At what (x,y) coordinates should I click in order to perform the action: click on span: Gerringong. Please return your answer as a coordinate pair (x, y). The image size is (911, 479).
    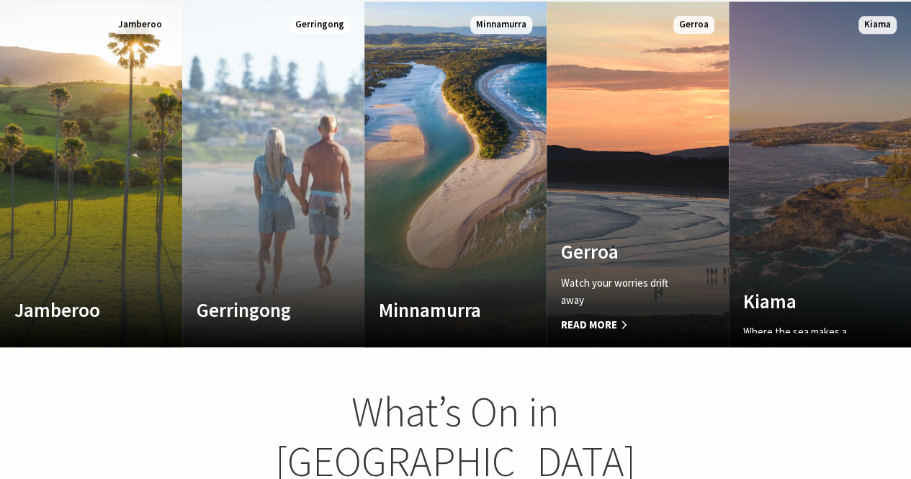
    Looking at the image, I should click on (320, 24).